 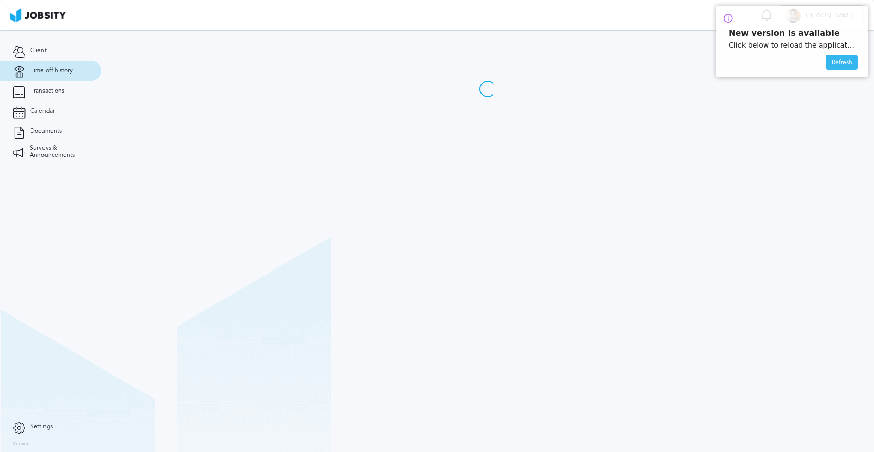 What do you see at coordinates (792, 45) in the screenshot?
I see `p: Click below to reload the application` at bounding box center [792, 45].